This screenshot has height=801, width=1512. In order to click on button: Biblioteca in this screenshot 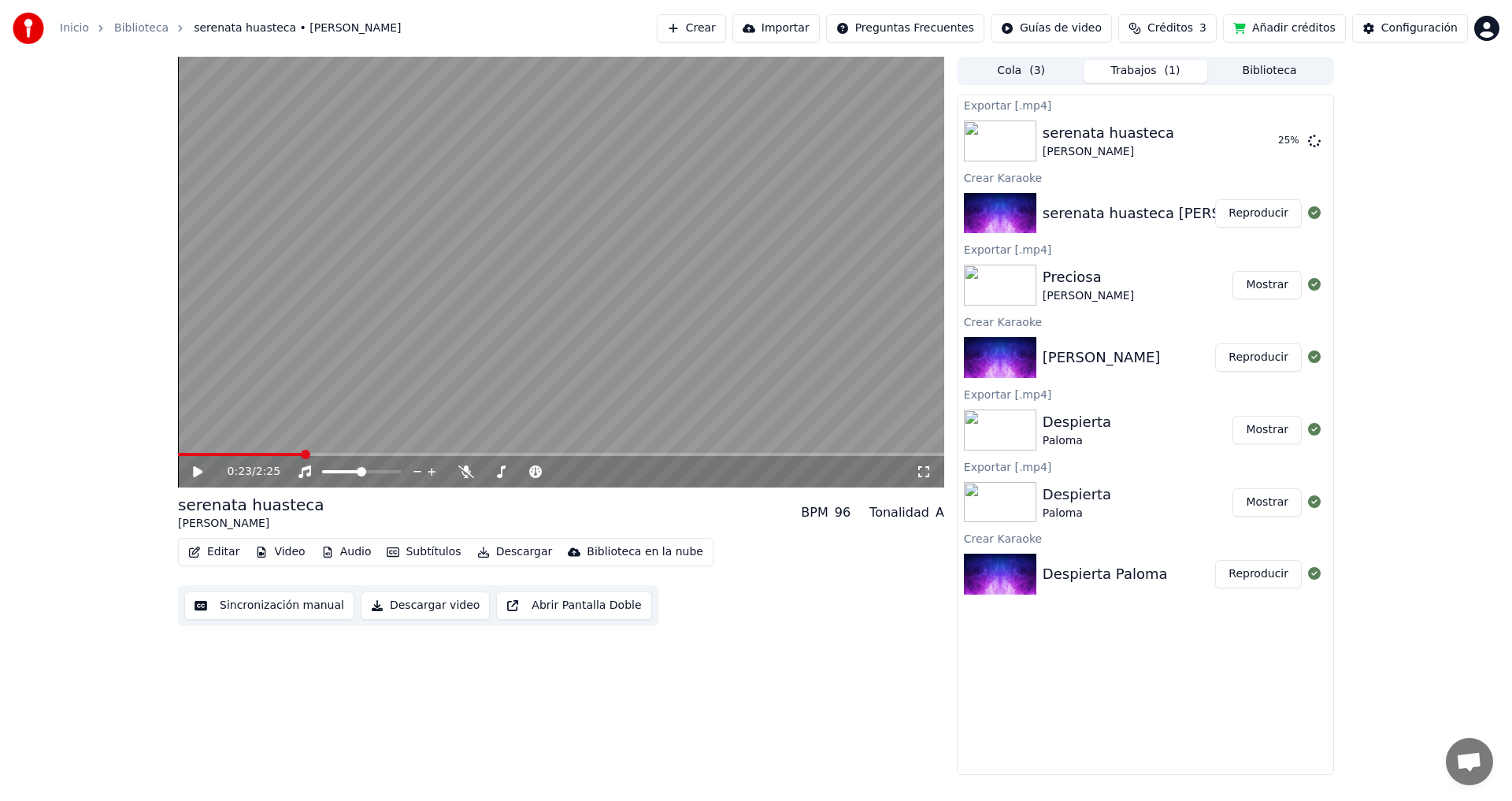, I will do `click(1269, 71)`.